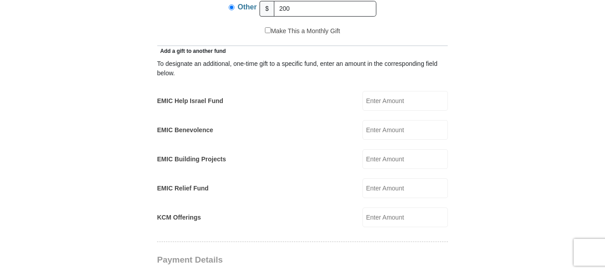 The image size is (605, 272). Describe the element at coordinates (302, 31) in the screenshot. I see `label: Make This a Monthly Gift` at that location.